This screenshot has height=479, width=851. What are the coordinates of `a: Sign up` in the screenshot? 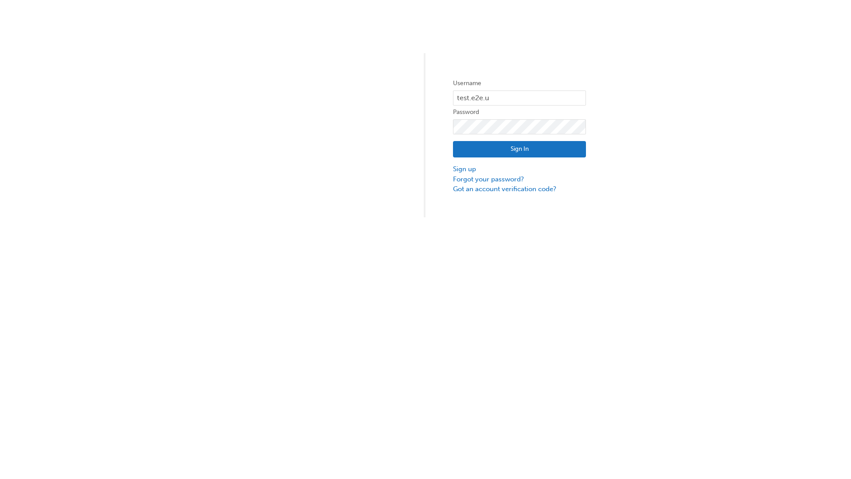 It's located at (520, 169).